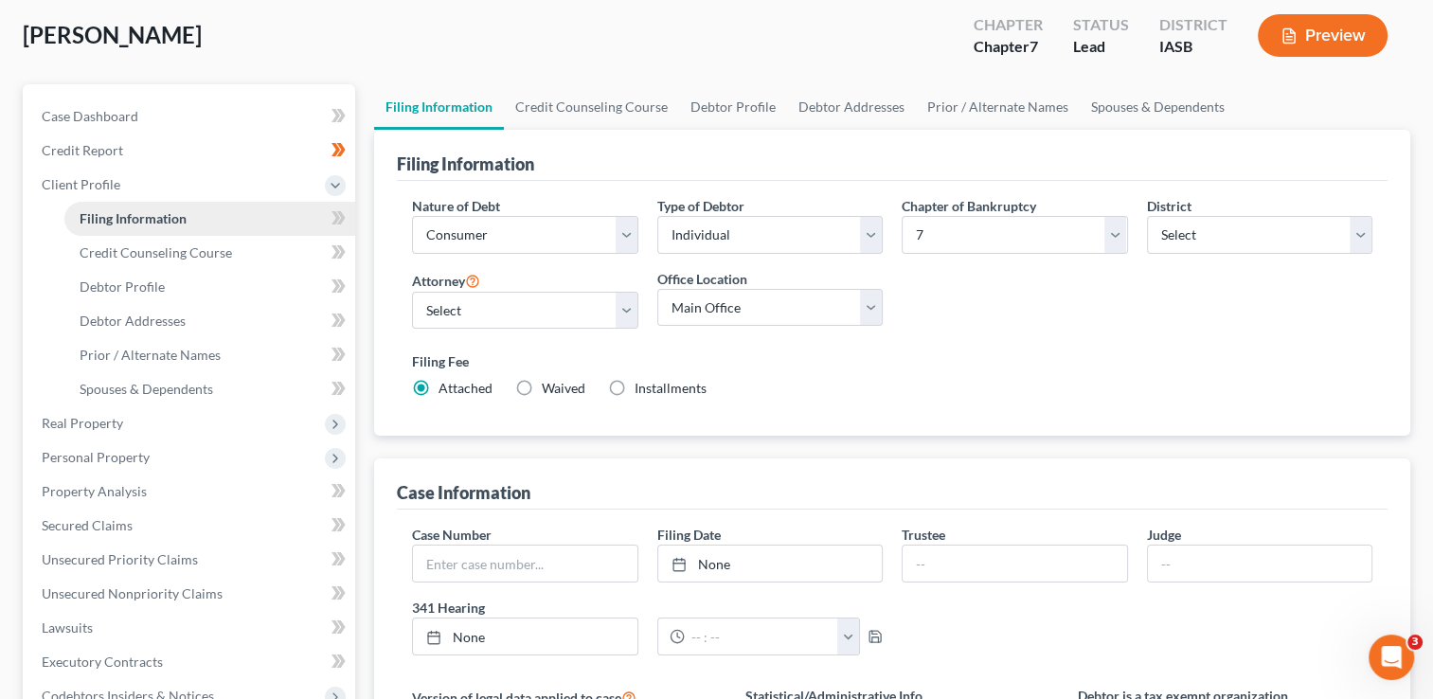 This screenshot has width=1433, height=699. Describe the element at coordinates (892, 361) in the screenshot. I see `label: Filing Fee` at that location.